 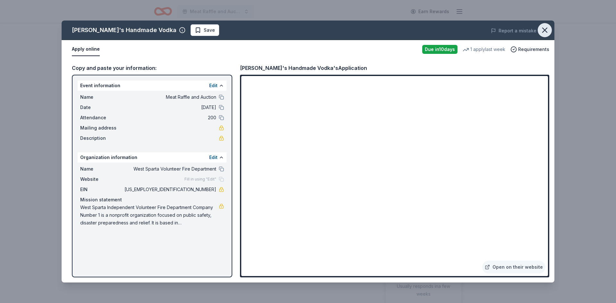 I want to click on span: West Sparta Independent Volunteer Fire Department Company Number 1 is a nonprofit organization fo..., so click(x=149, y=215).